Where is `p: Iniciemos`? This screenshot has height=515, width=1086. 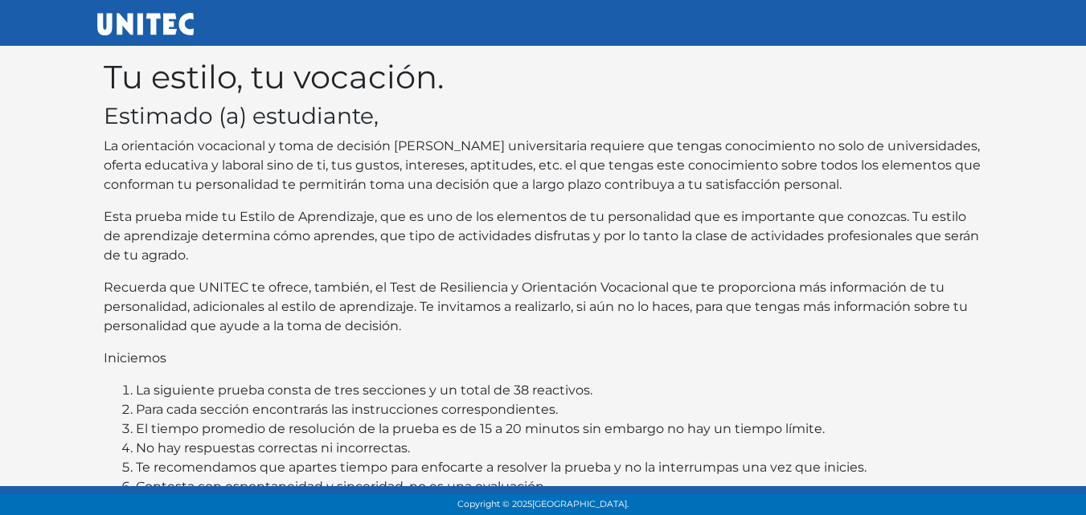 p: Iniciemos is located at coordinates (543, 358).